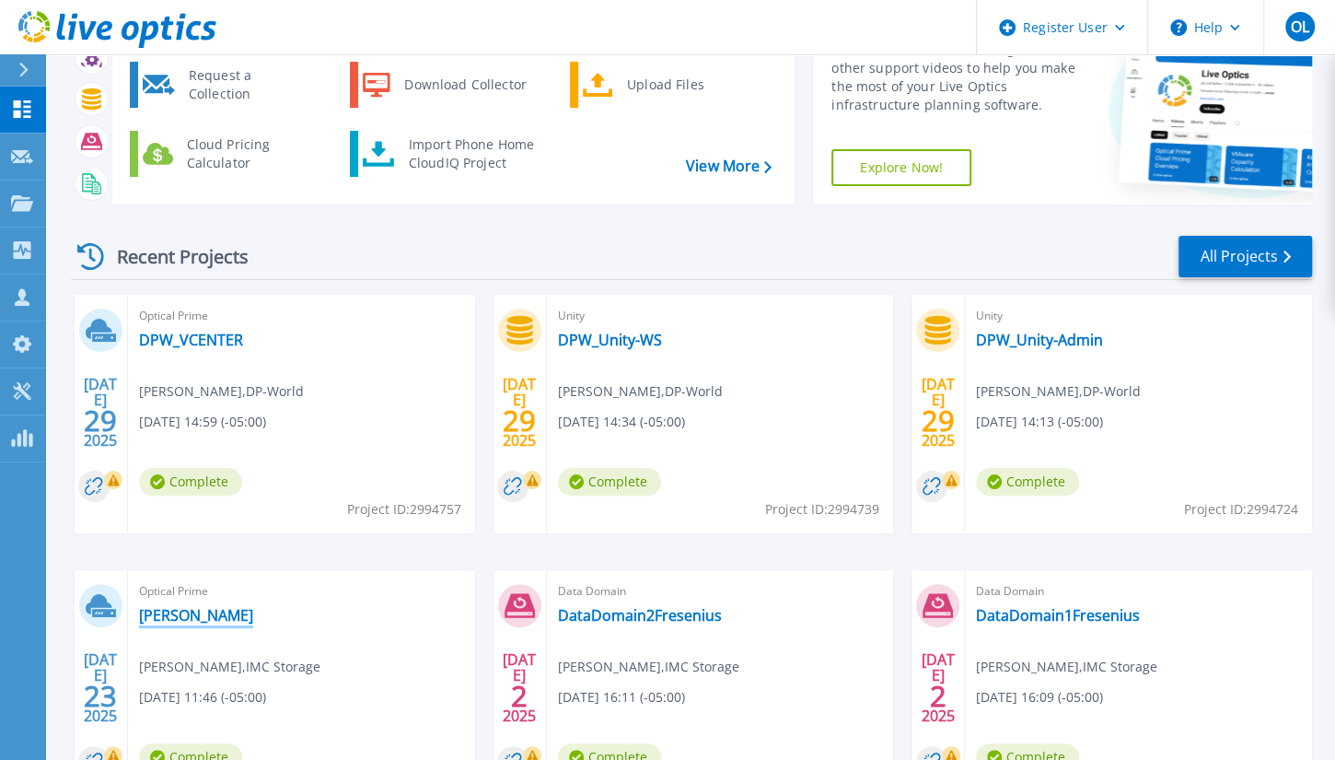  I want to click on div: Recent Projects, so click(172, 256).